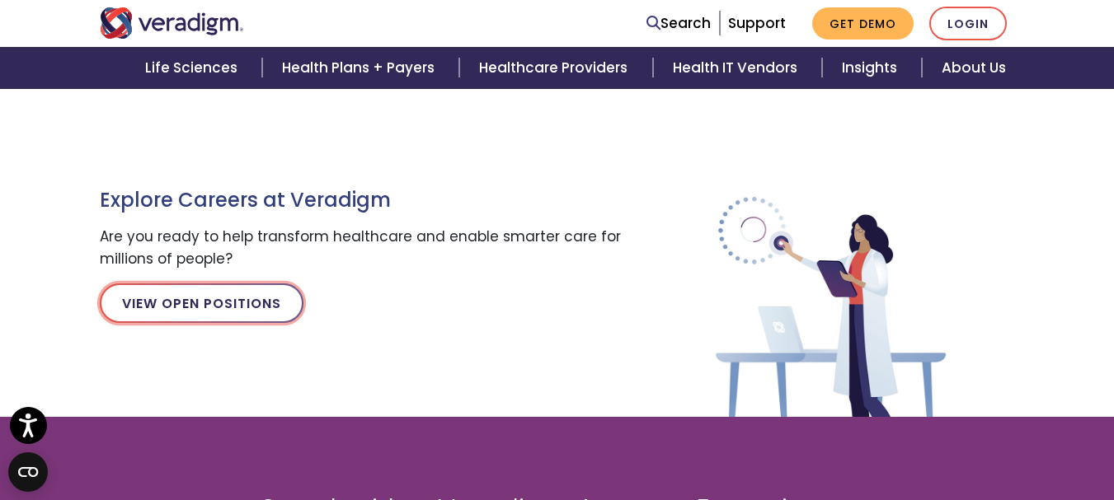 This screenshot has width=1114, height=500. What do you see at coordinates (974, 68) in the screenshot?
I see `a: About Us` at bounding box center [974, 68].